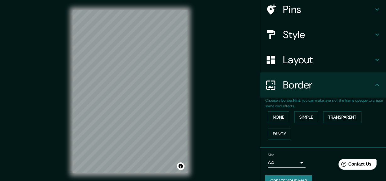  What do you see at coordinates (280, 134) in the screenshot?
I see `button: Fancy` at bounding box center [280, 134].